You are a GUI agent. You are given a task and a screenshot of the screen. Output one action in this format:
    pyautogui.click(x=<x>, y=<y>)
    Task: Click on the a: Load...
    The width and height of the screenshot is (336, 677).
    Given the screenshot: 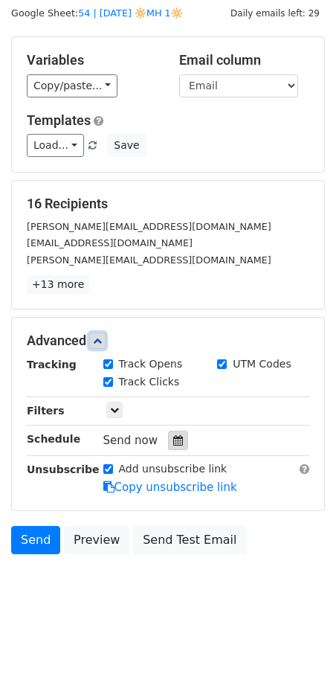 What is the action you would take?
    pyautogui.click(x=55, y=145)
    